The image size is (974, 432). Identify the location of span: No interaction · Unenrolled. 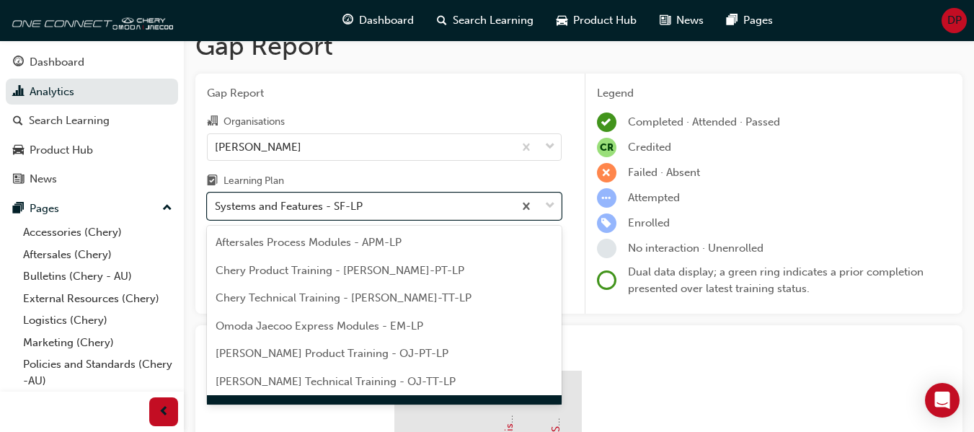
(696, 248).